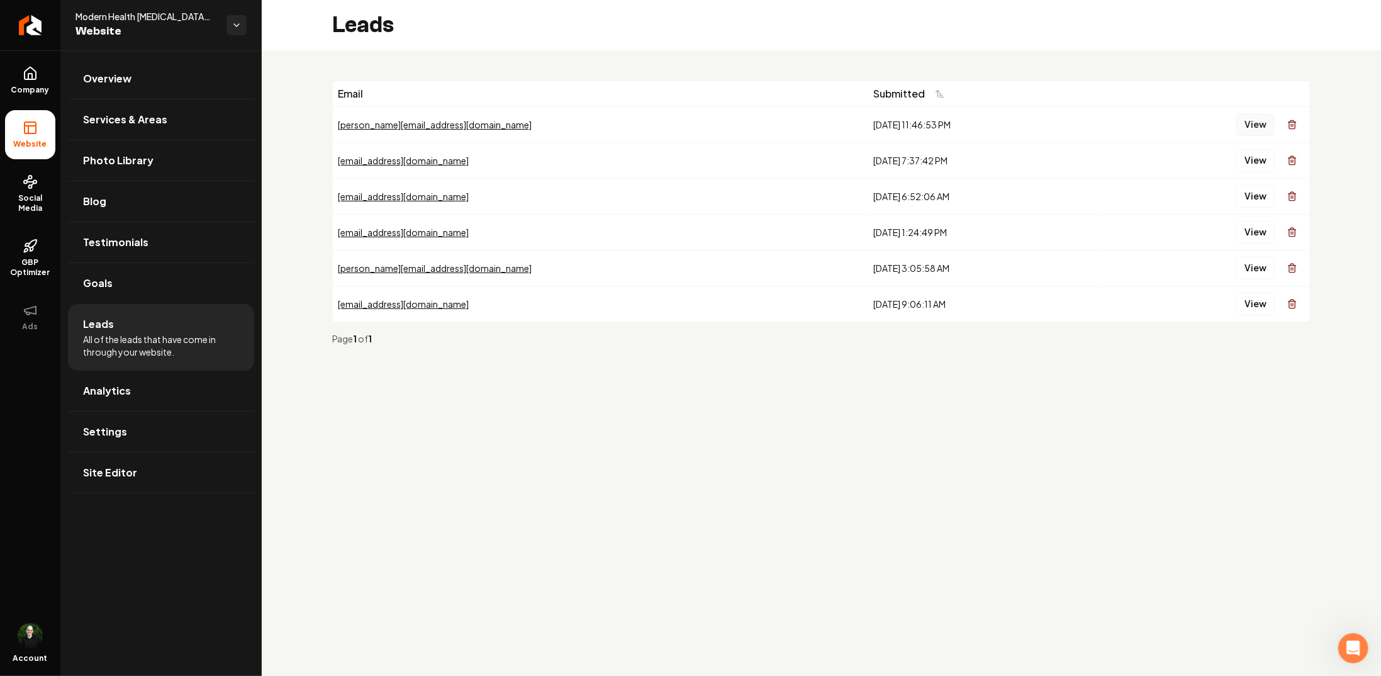 The height and width of the screenshot is (676, 1381). Describe the element at coordinates (161, 432) in the screenshot. I see `a: Settings` at that location.